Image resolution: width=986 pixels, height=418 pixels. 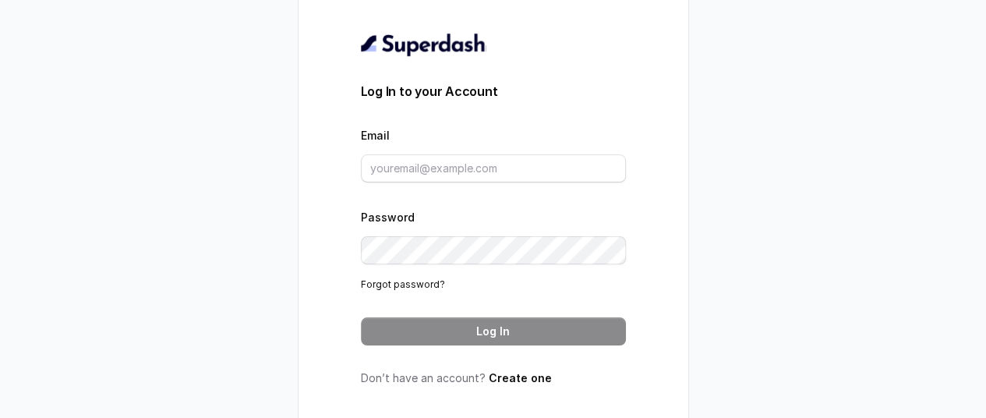 What do you see at coordinates (387, 217) in the screenshot?
I see `label: Password` at bounding box center [387, 217].